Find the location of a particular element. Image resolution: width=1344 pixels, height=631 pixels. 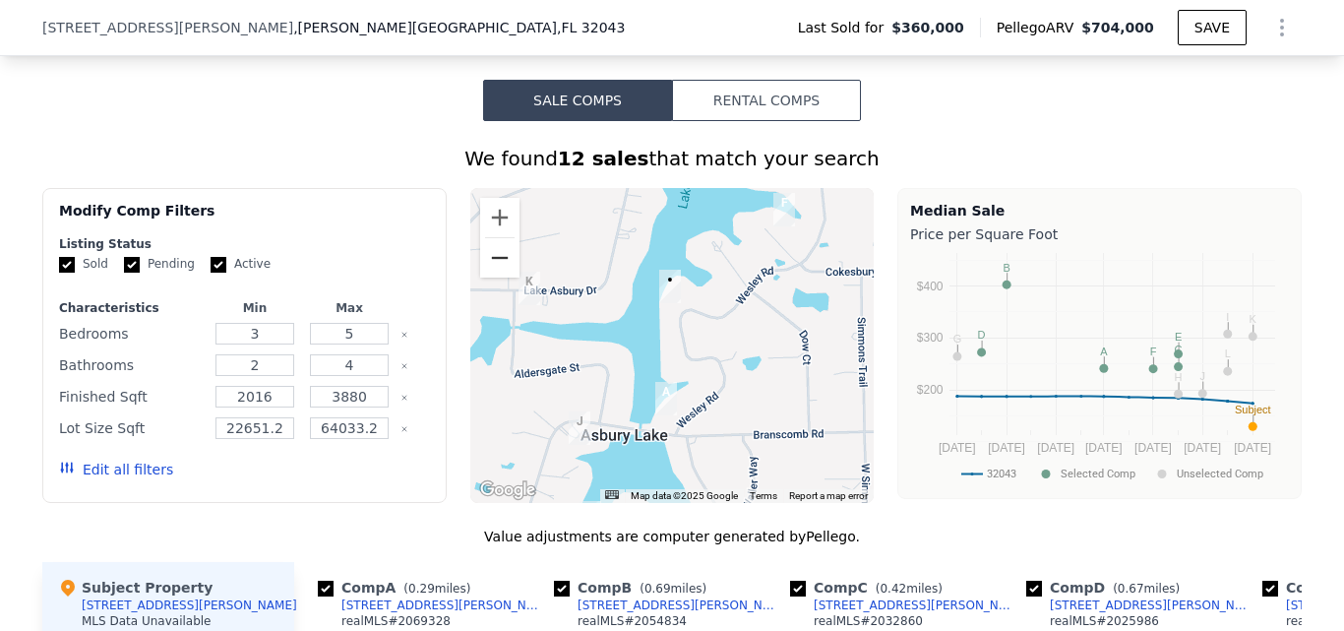

div: 112 Wesley Rd is located at coordinates (666, 399).